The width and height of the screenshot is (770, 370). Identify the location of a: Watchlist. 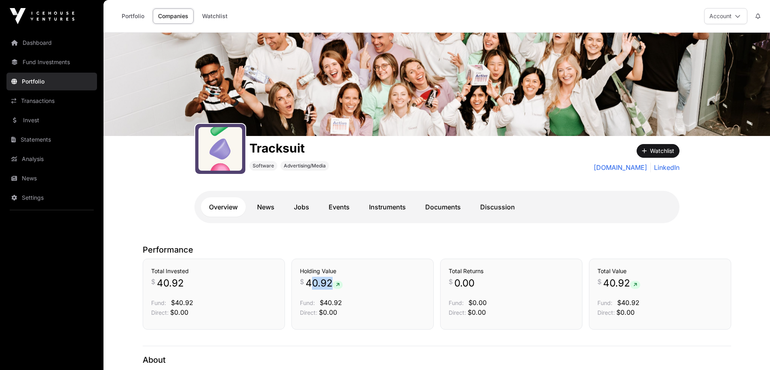
(215, 16).